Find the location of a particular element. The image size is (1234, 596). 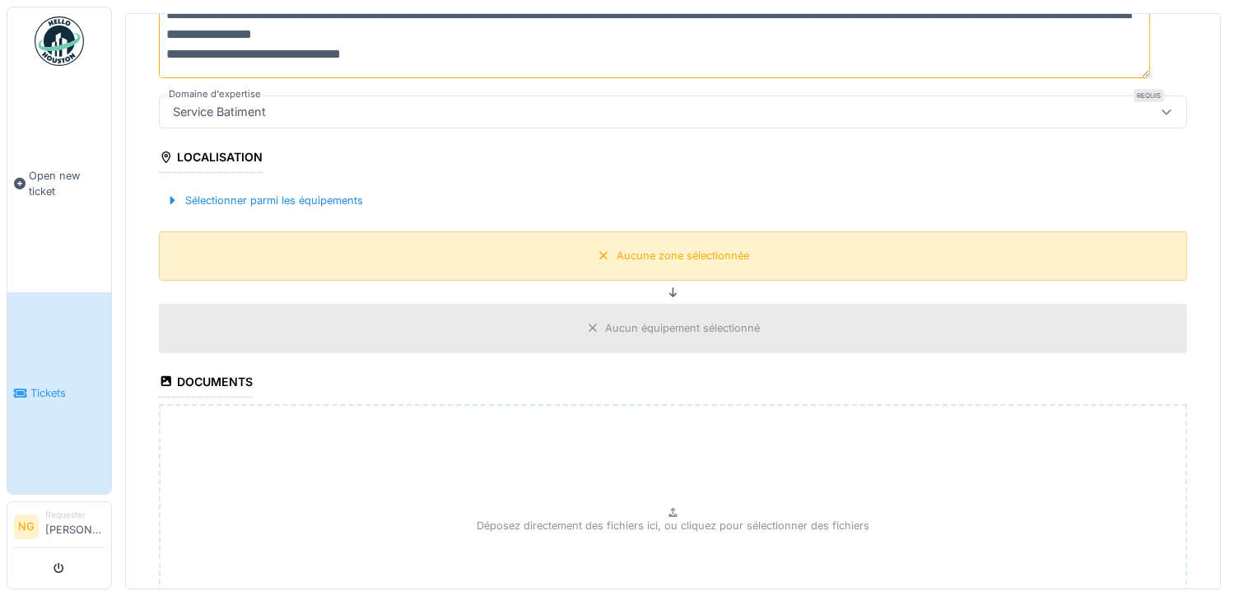

label: Domaine d'expertise is located at coordinates (215, 94).